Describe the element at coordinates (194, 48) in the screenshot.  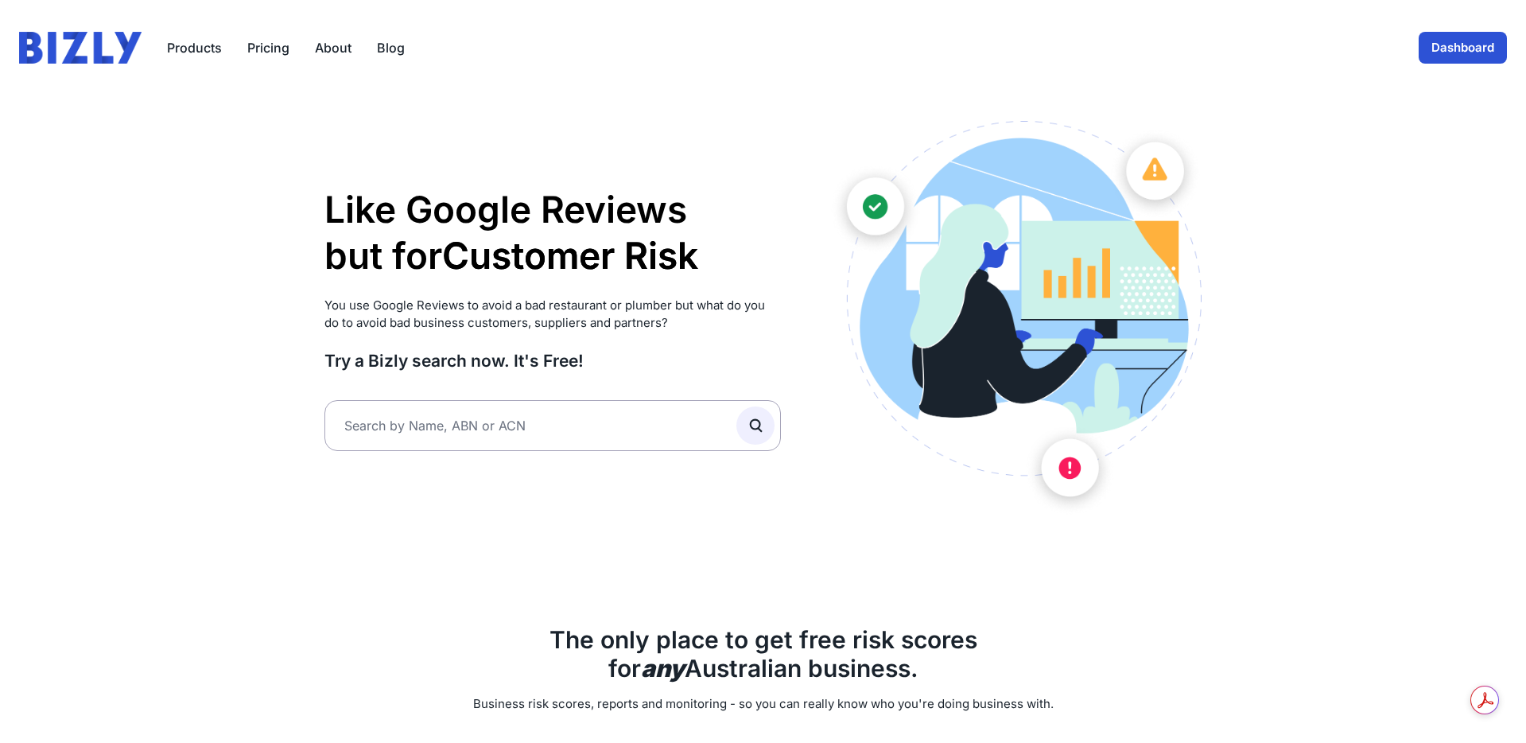
I see `button: Products` at that location.